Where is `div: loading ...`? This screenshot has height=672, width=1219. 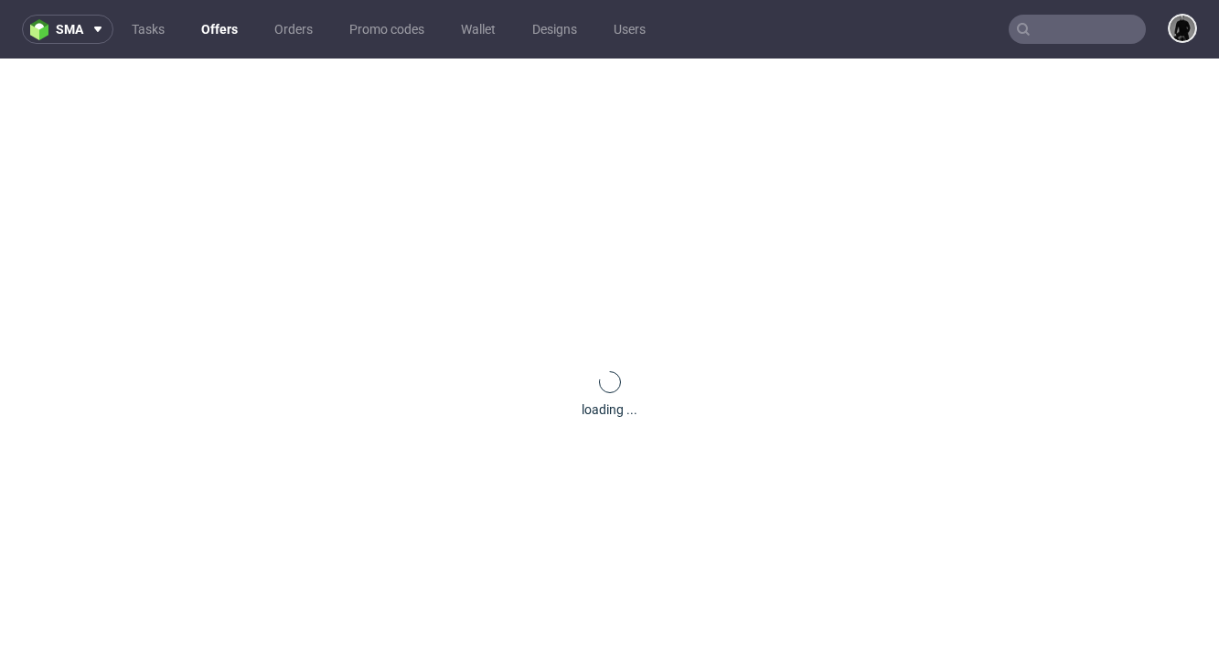
div: loading ... is located at coordinates (609, 410).